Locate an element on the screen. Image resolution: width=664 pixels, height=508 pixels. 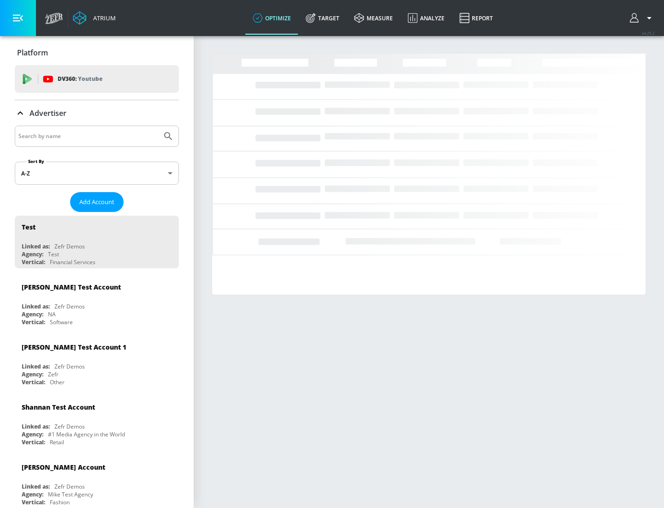
input: Search by name is located at coordinates (88, 136).